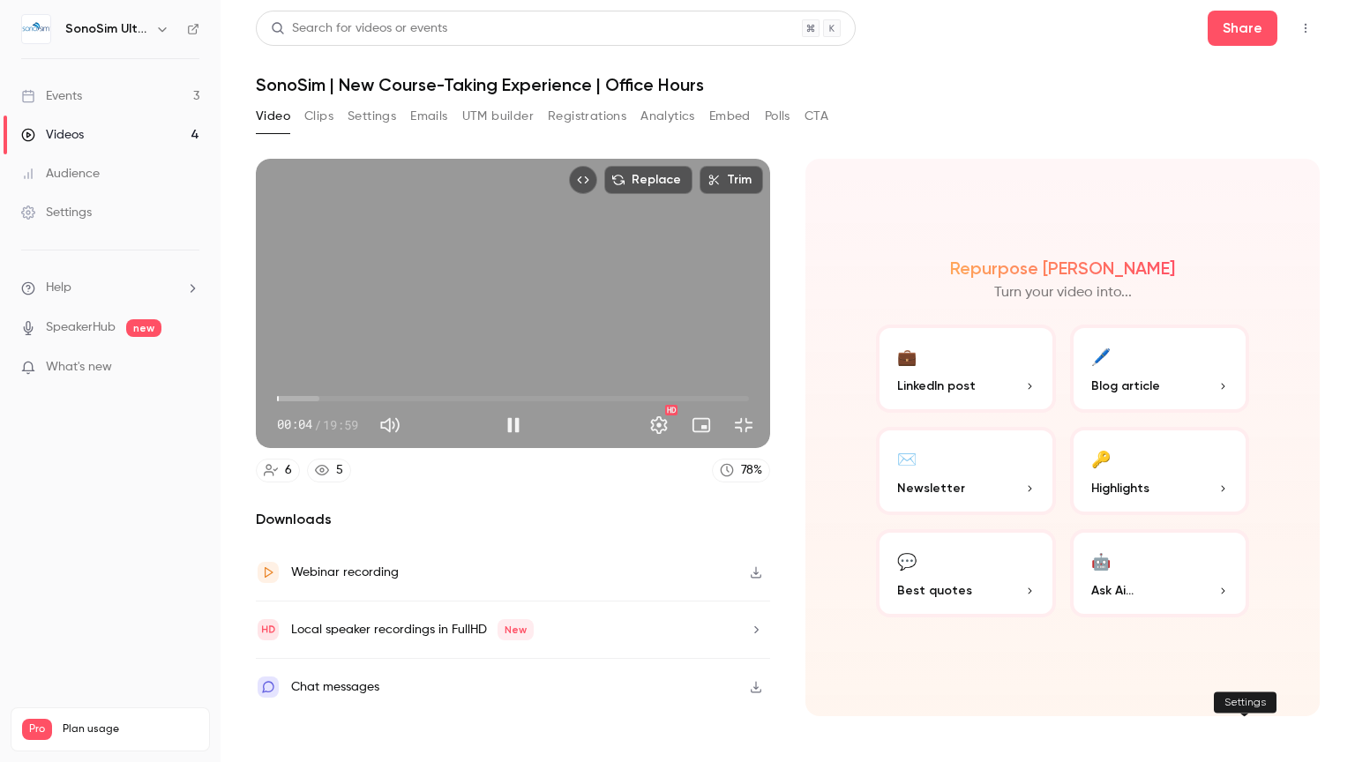  I want to click on div: 78 %, so click(752, 470).